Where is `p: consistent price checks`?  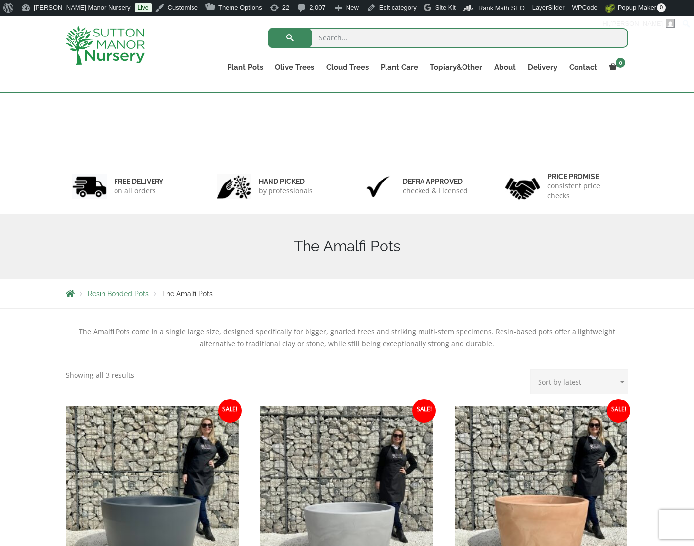 p: consistent price checks is located at coordinates (585, 191).